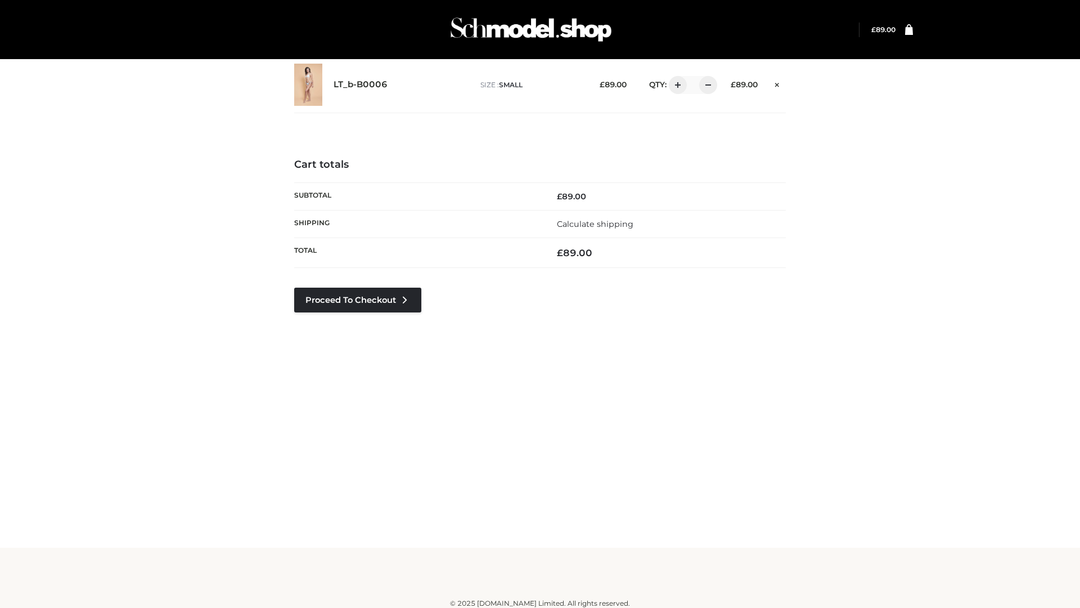  I want to click on a: £89.00, so click(883, 29).